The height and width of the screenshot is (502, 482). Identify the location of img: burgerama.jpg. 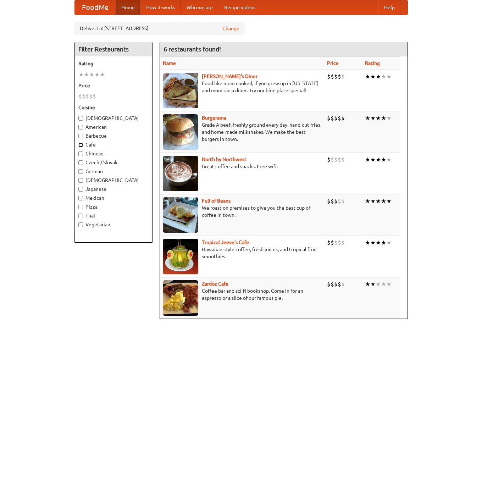
(180, 132).